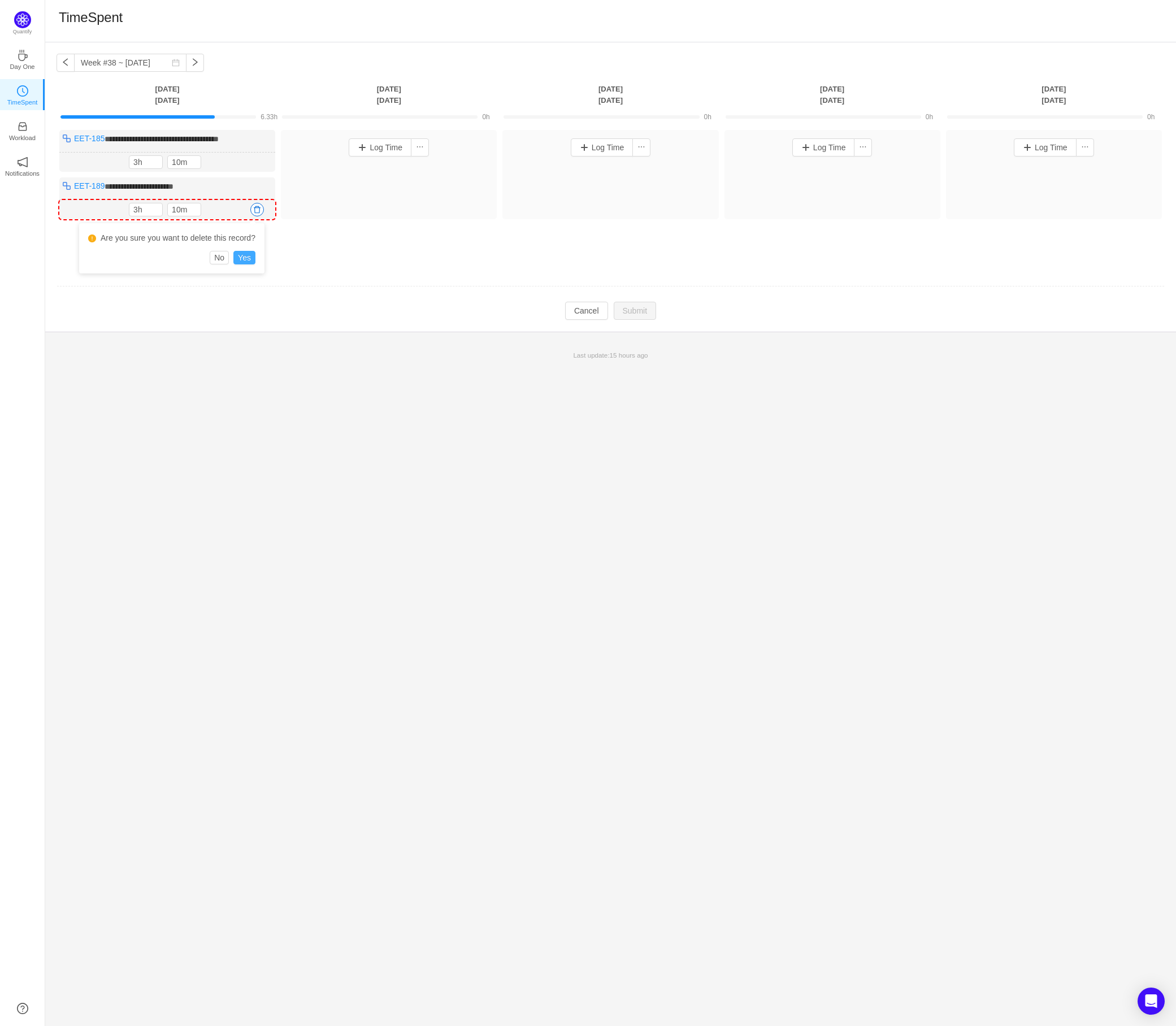  What do you see at coordinates (610, 355) in the screenshot?
I see `span: Last update:` at bounding box center [610, 355].